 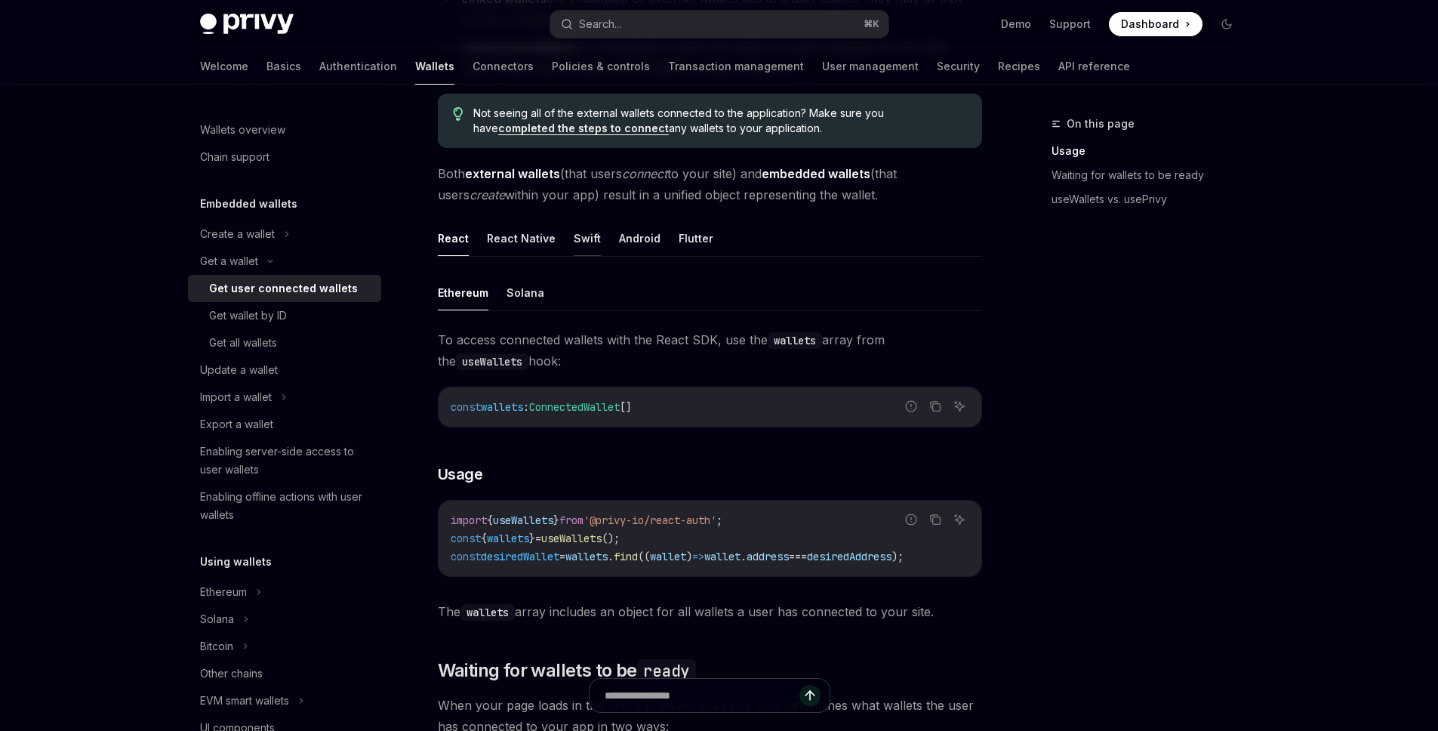 I want to click on span: On this page, so click(x=1101, y=124).